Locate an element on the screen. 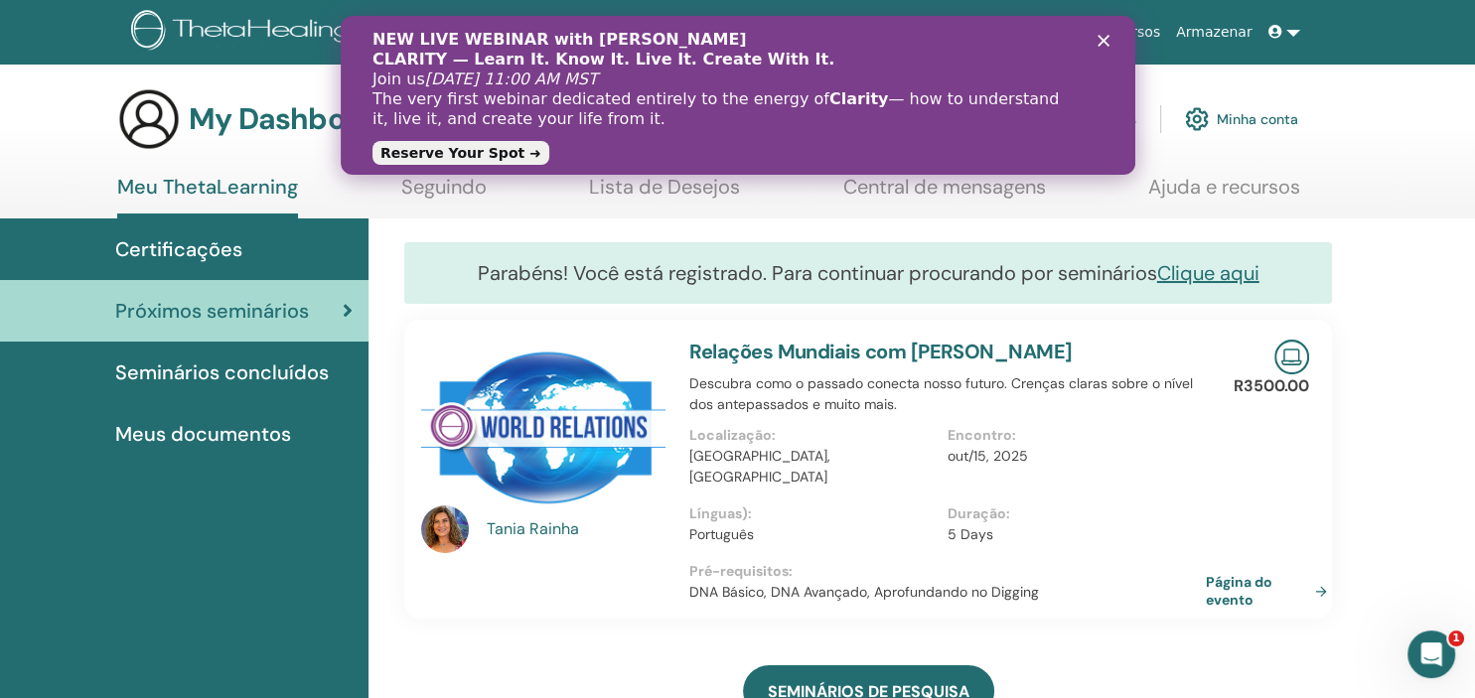 The width and height of the screenshot is (1475, 698). b: Clarity is located at coordinates (517, 82).